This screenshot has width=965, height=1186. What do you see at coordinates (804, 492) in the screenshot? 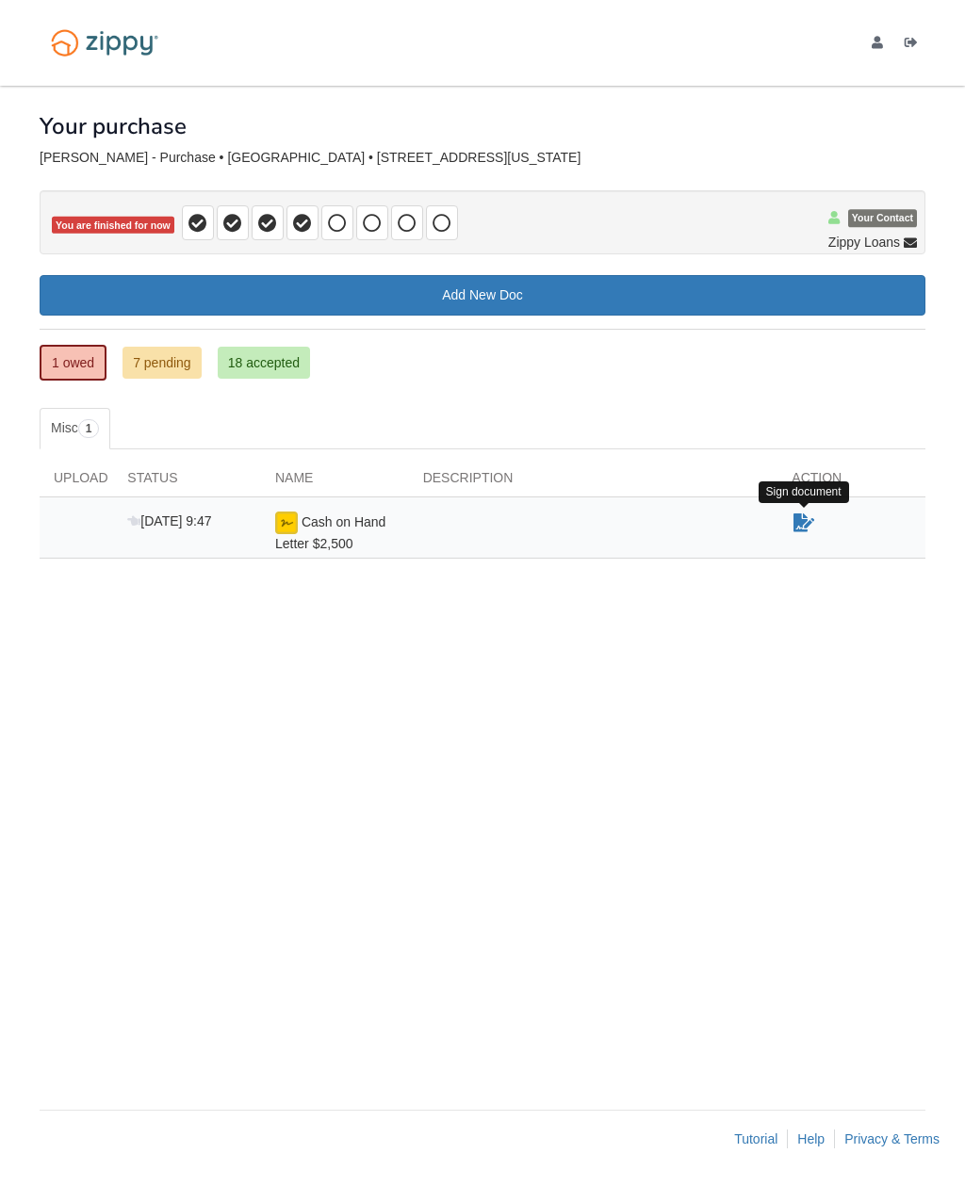
I see `div: Sign document` at bounding box center [804, 492].